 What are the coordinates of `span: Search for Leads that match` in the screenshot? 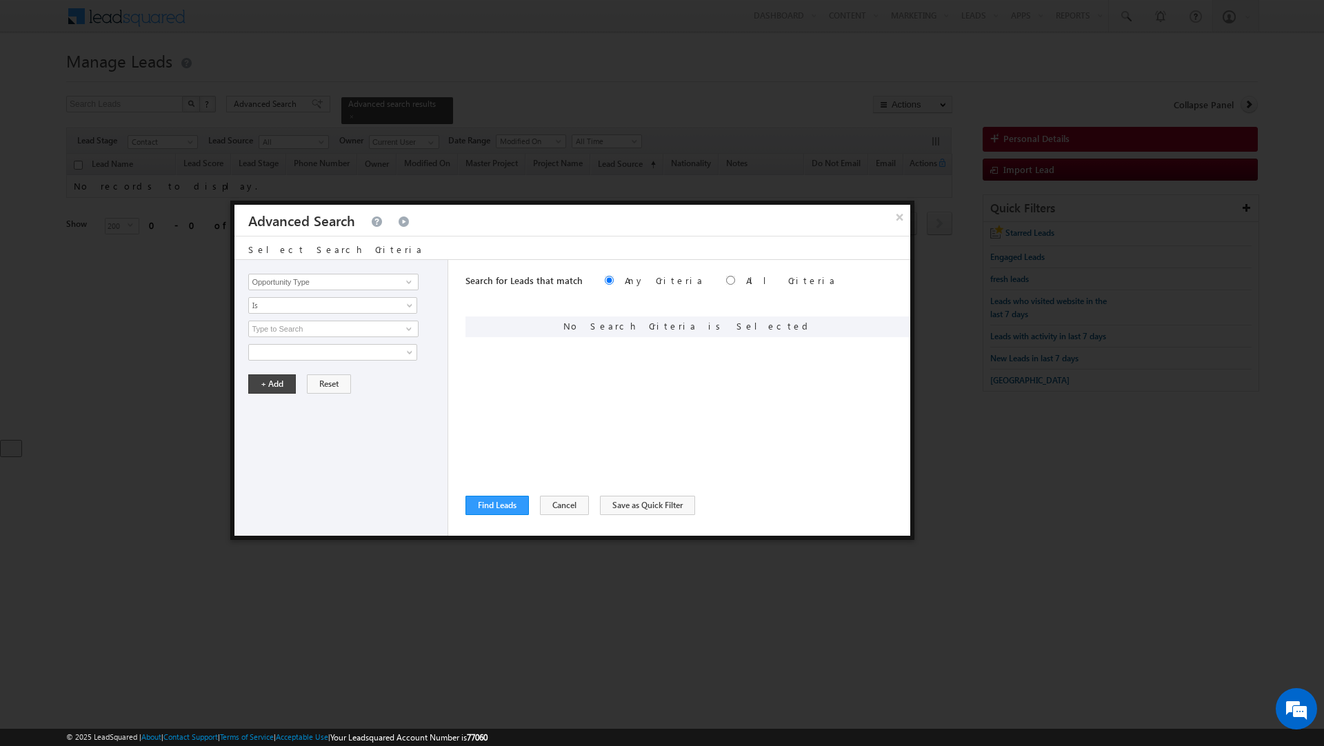 It's located at (524, 280).